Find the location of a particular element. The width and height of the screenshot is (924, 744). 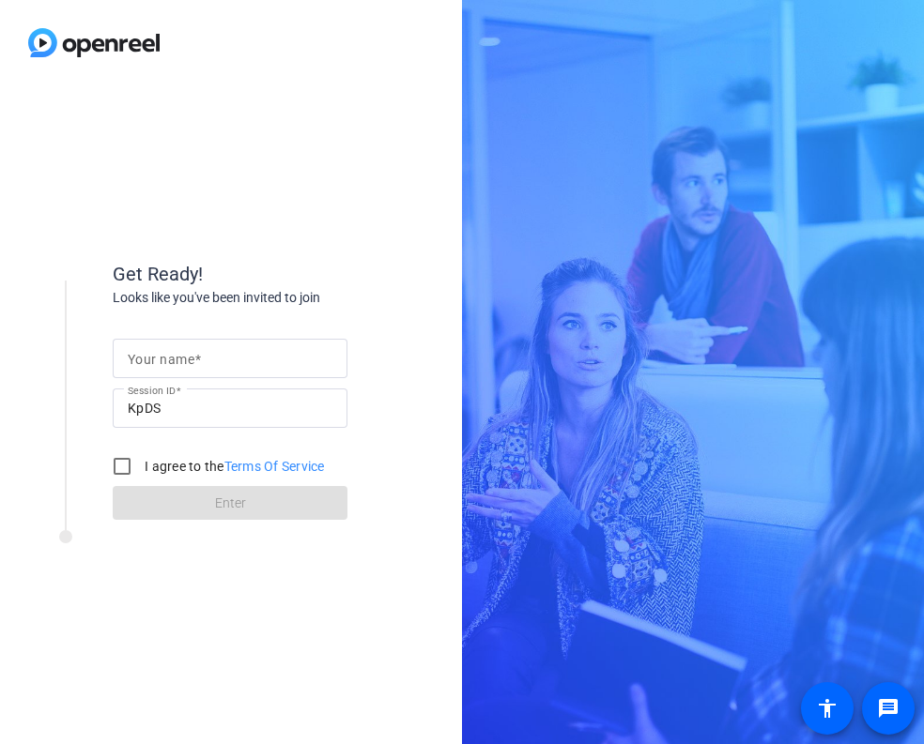

div: Get Ready! is located at coordinates (300, 274).